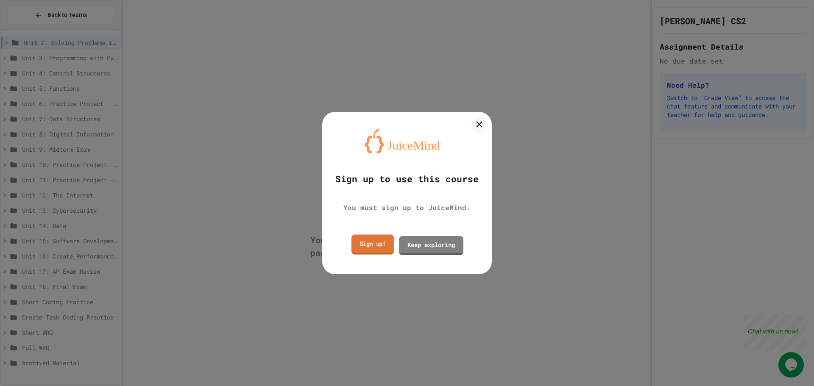 The width and height of the screenshot is (814, 386). What do you see at coordinates (431, 246) in the screenshot?
I see `a: Keep exploring` at bounding box center [431, 246].